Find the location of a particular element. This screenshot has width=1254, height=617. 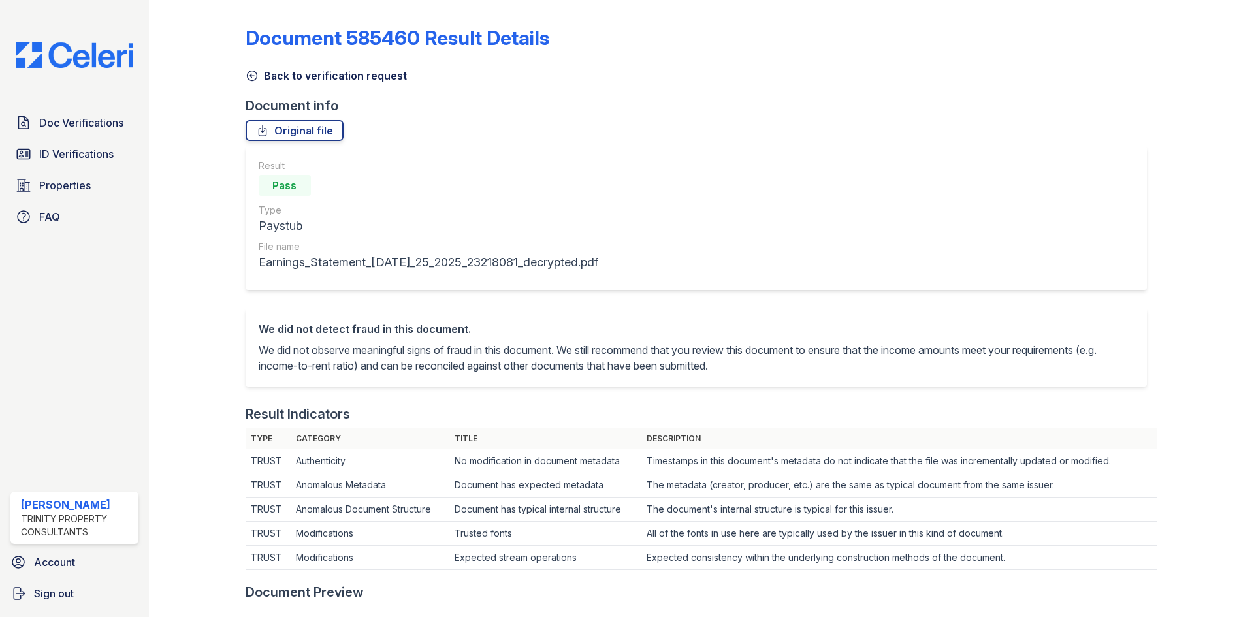

td: Expected stream operations is located at coordinates (545, 558).